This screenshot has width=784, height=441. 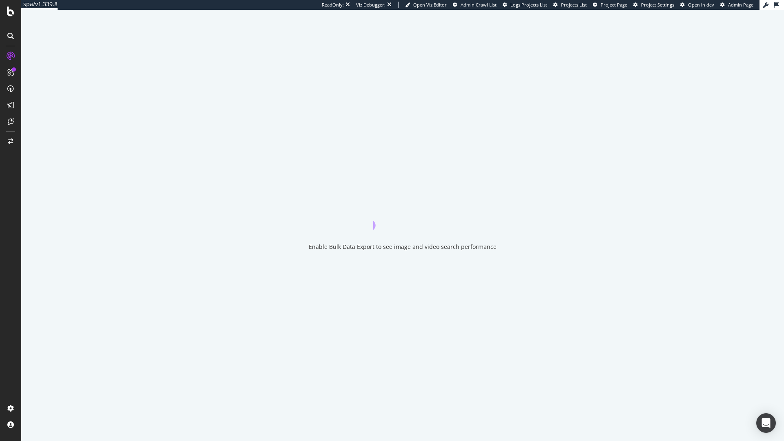 I want to click on a: Admin Page, so click(x=737, y=5).